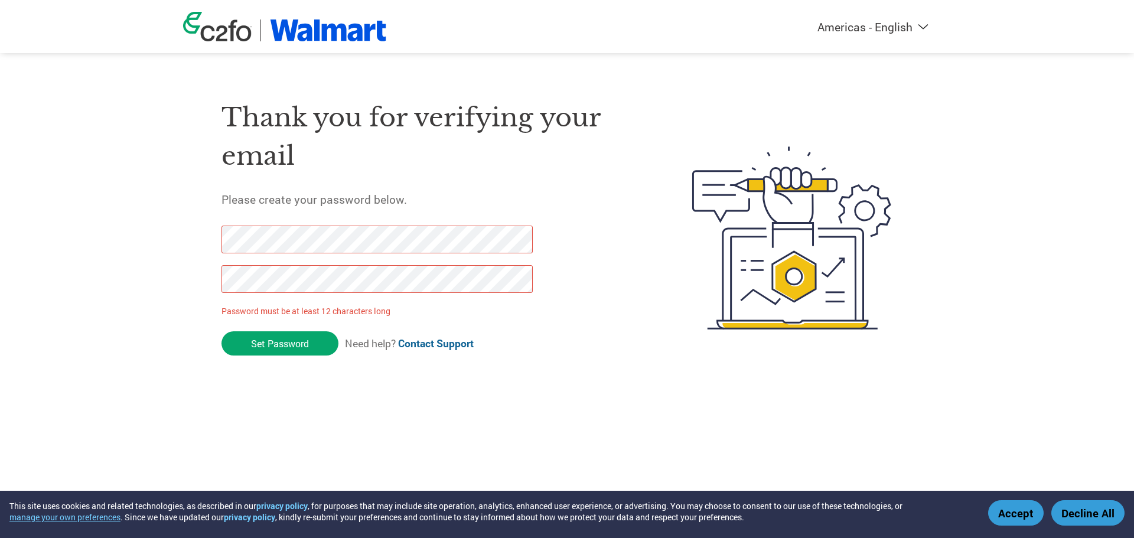 The image size is (1134, 538). I want to click on img: create-password, so click(792, 238).